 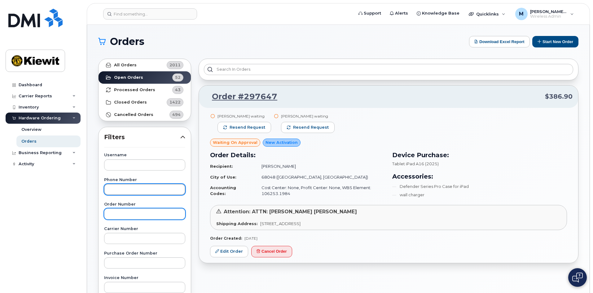 I want to click on label: Username, so click(x=145, y=155).